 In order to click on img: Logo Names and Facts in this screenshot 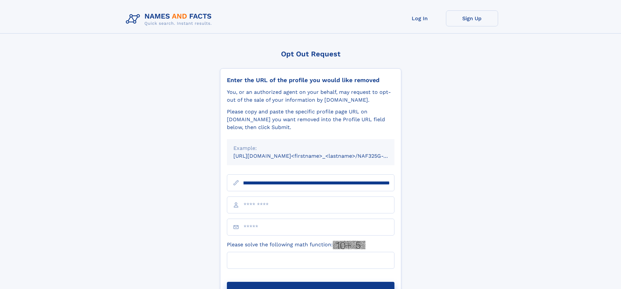, I will do `click(170, 19)`.